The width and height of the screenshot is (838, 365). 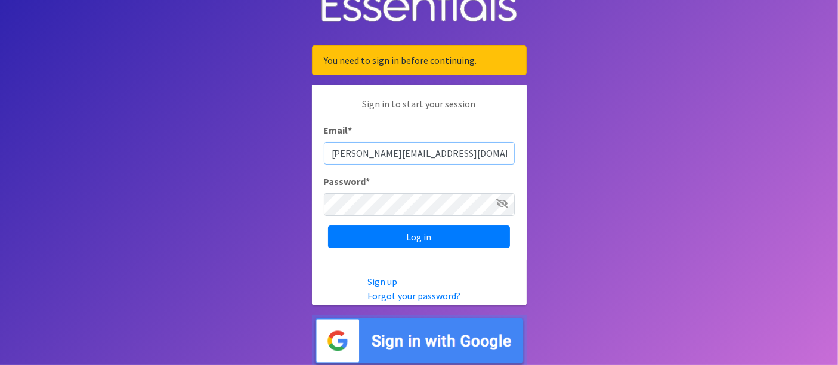 I want to click on label: Email, so click(x=338, y=130).